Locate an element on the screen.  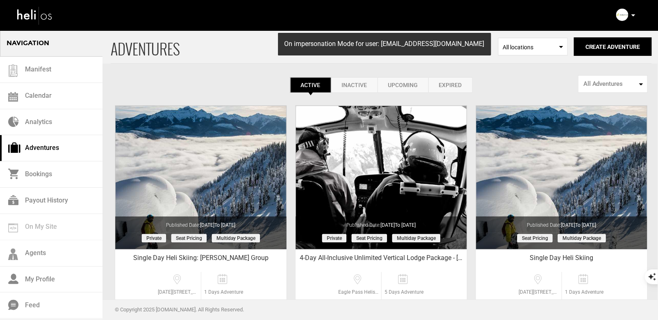
img: bce35a57f002339d0472b514330e267c.png is located at coordinates (623, 15).